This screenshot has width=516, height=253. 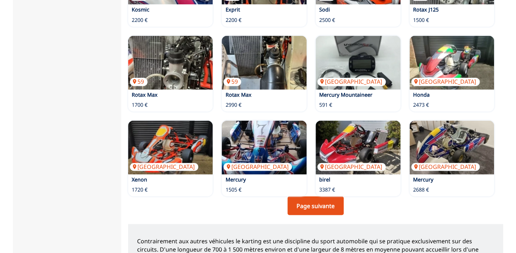 What do you see at coordinates (421, 190) in the screenshot?
I see `p: 2688 €` at bounding box center [421, 190].